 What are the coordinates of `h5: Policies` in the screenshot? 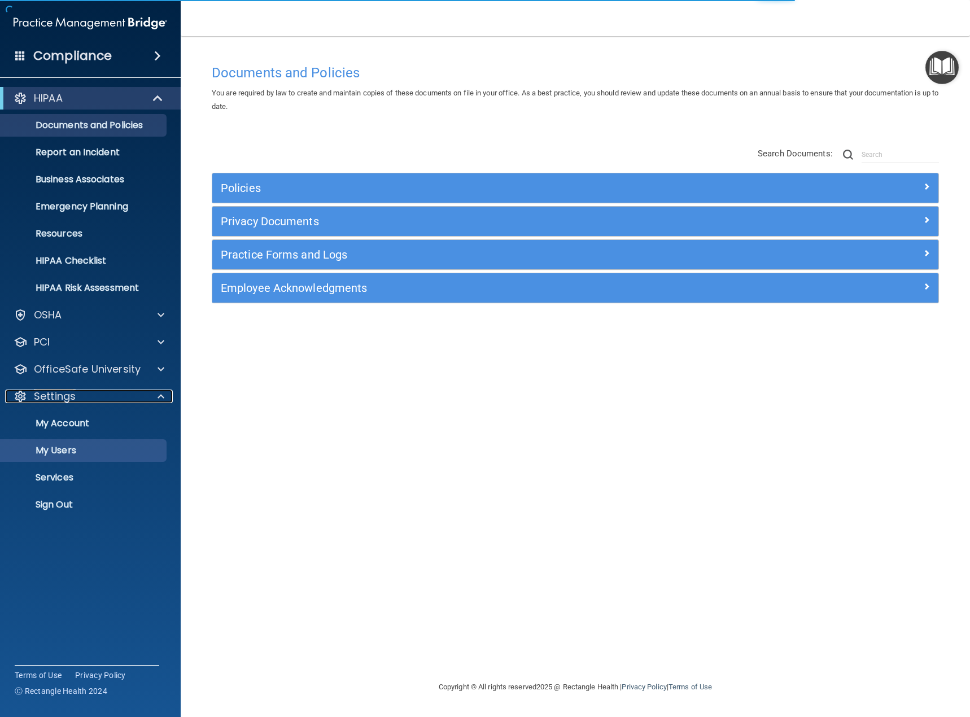 It's located at (484, 188).